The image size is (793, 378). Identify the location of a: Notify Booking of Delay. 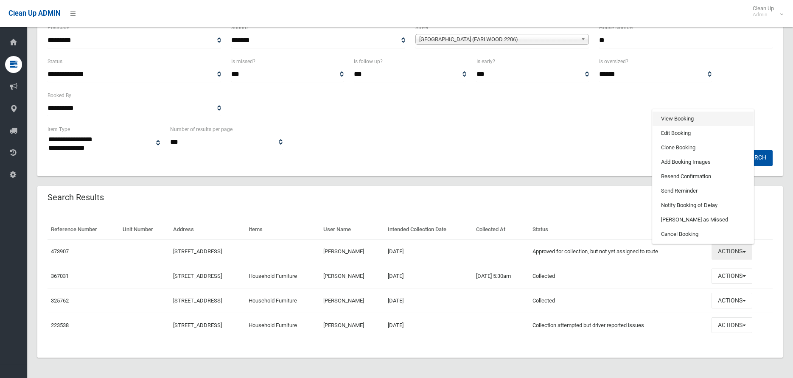
(703, 205).